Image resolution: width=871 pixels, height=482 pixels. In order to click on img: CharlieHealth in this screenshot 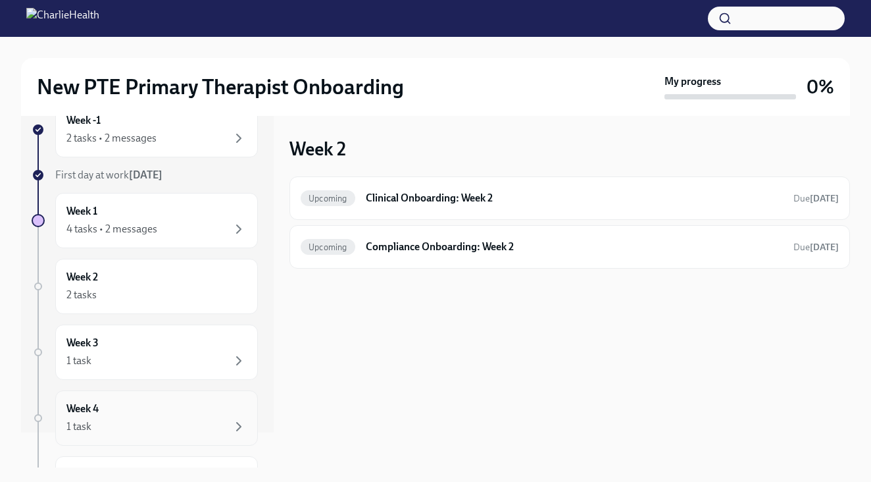, I will do `click(63, 18)`.